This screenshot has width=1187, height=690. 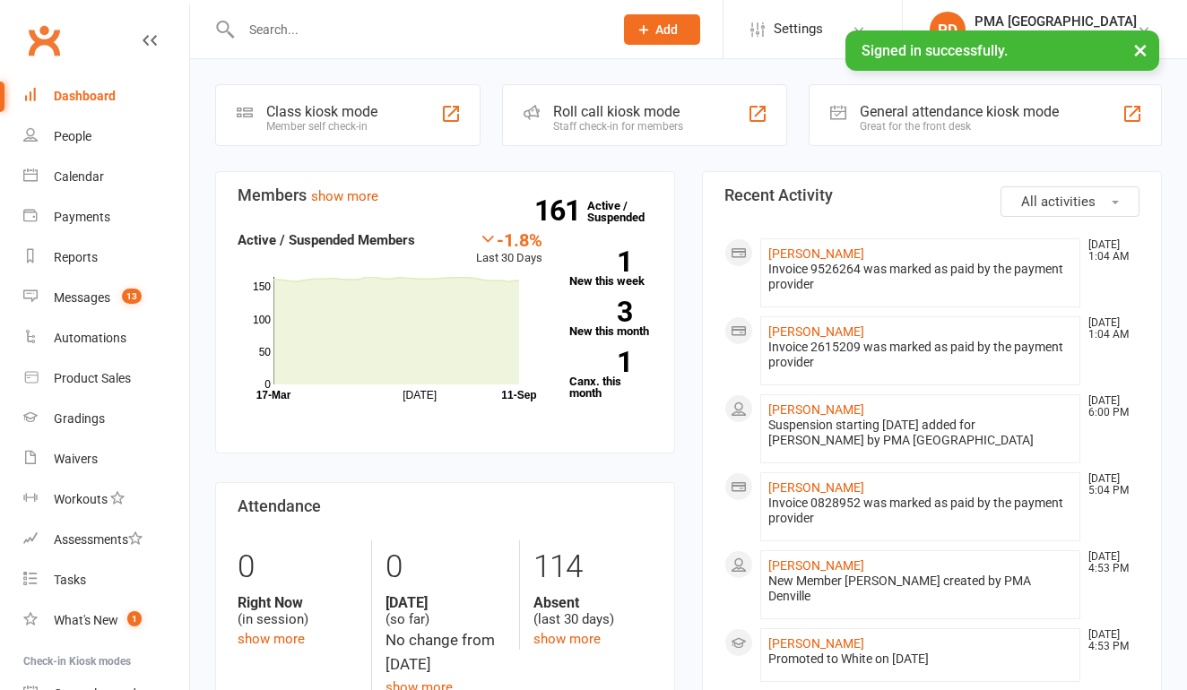 What do you see at coordinates (298, 611) in the screenshot?
I see `div: (in session)` at bounding box center [298, 611].